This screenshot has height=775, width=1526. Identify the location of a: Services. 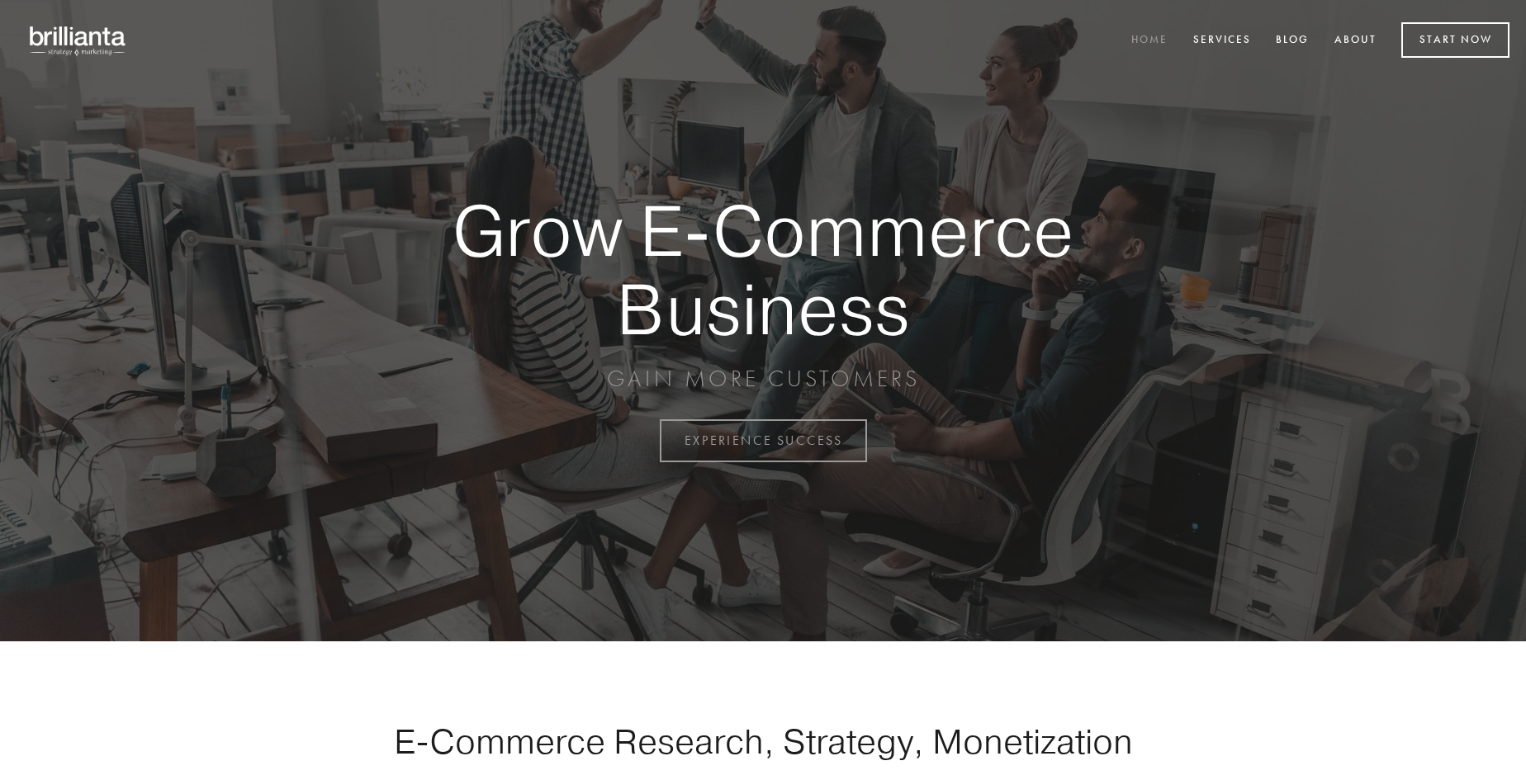
(1222, 40).